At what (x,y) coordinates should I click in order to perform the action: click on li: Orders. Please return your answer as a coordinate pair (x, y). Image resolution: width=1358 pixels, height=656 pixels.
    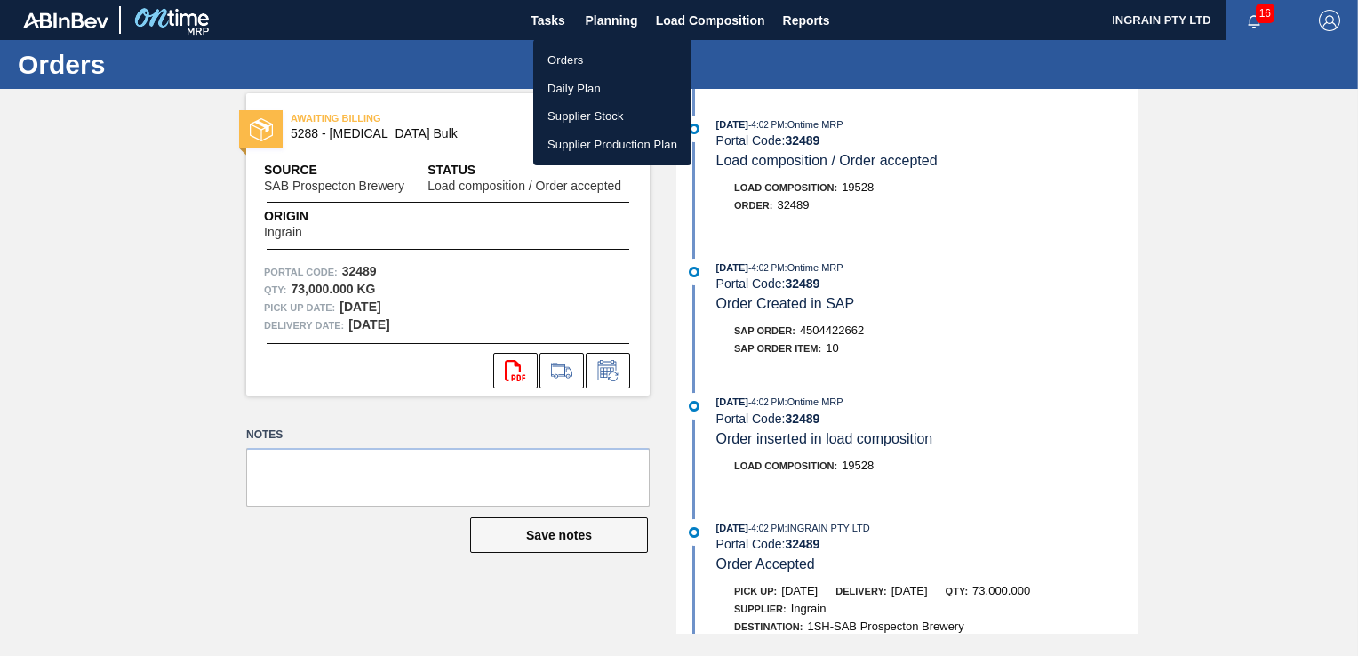
    Looking at the image, I should click on (612, 60).